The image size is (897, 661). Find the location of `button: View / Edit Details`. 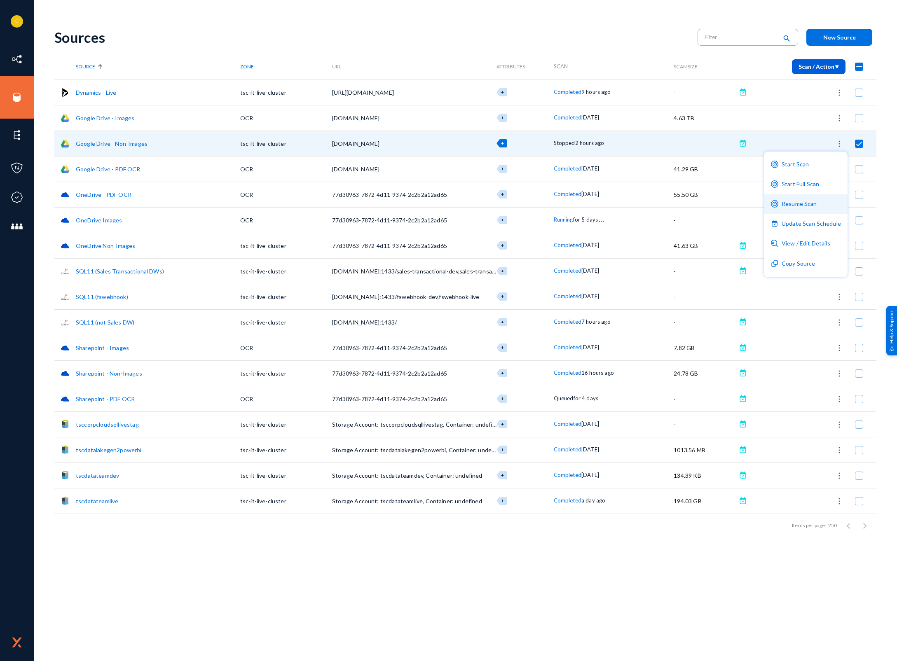

button: View / Edit Details is located at coordinates (806, 244).